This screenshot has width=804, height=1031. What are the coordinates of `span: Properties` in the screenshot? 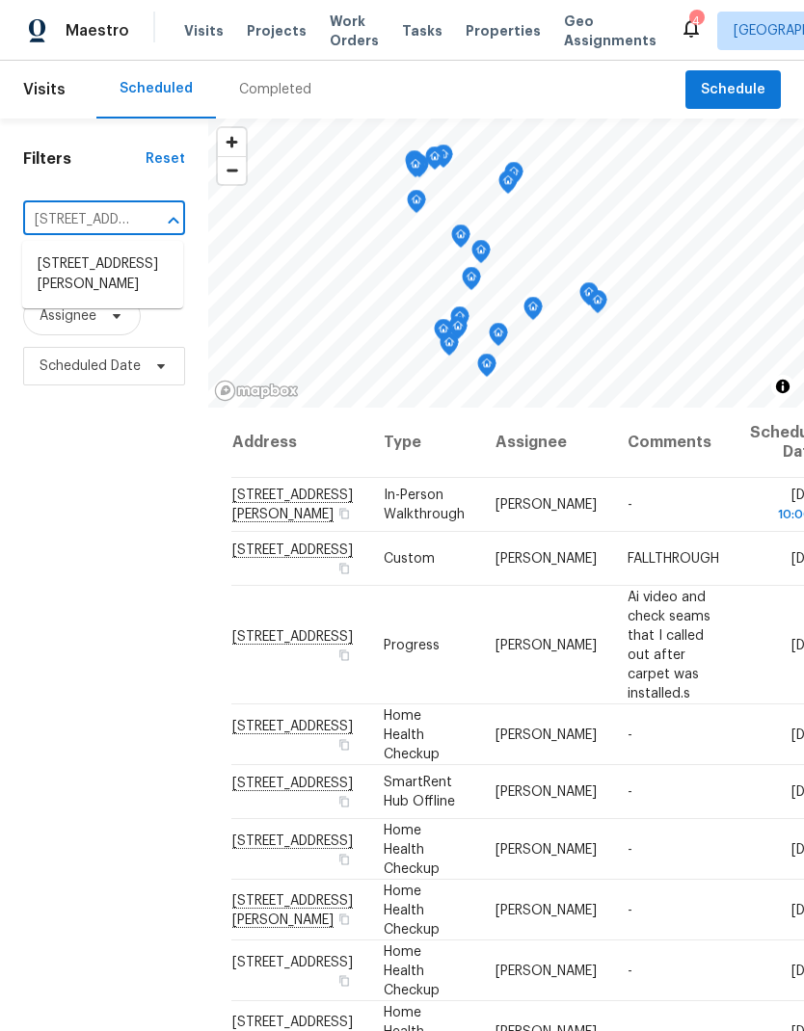 It's located at (503, 31).